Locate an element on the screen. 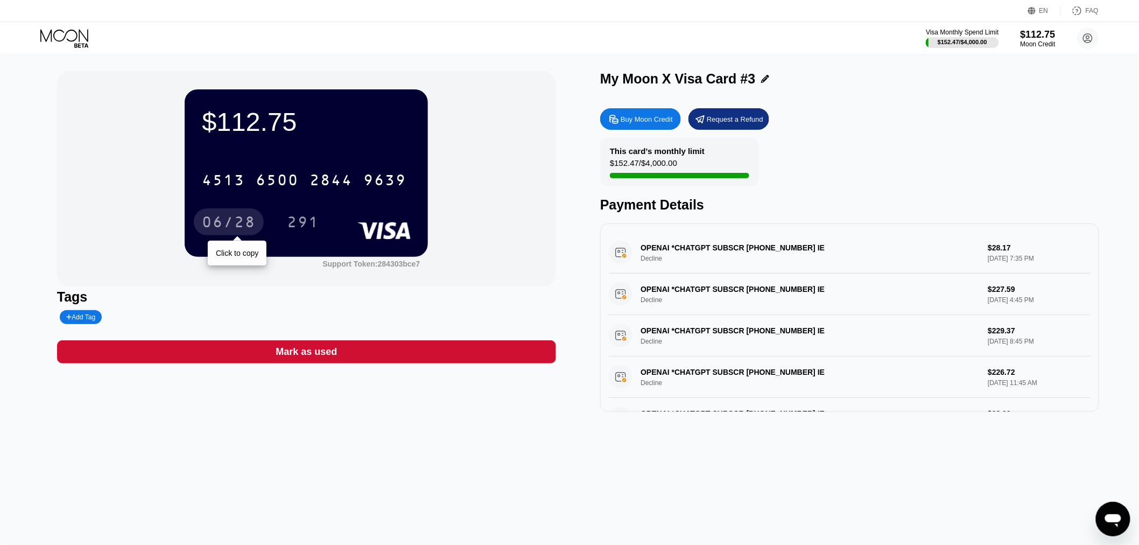  div: 6500 is located at coordinates (277, 181).